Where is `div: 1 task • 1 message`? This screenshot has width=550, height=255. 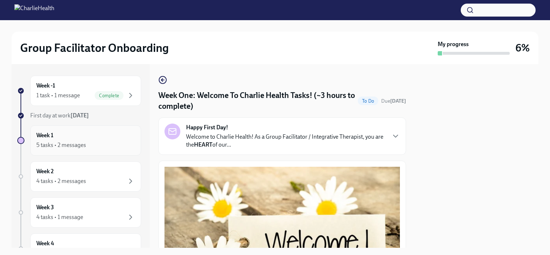
div: 1 task • 1 message is located at coordinates (58, 95).